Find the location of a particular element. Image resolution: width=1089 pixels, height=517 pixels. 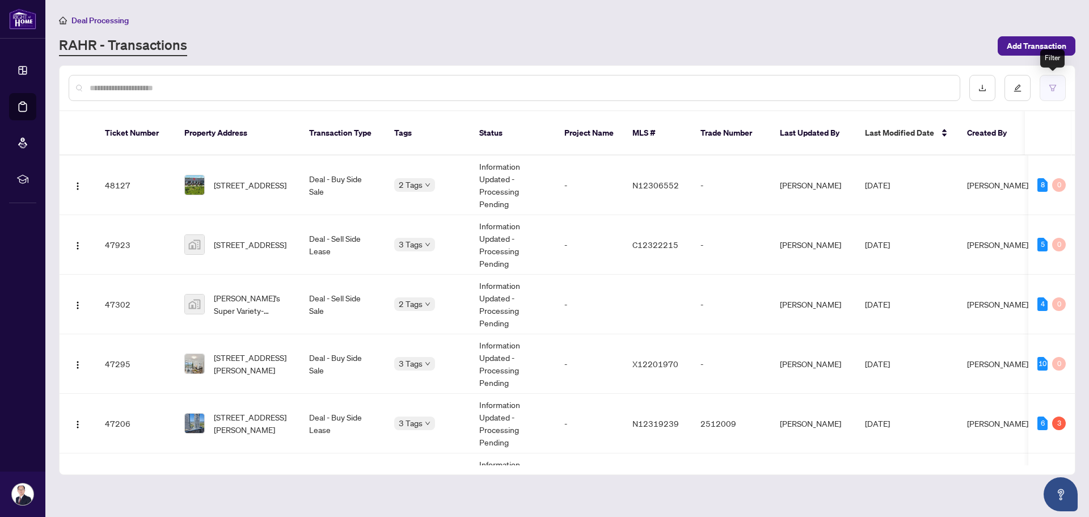

a: RAHR - Transactions is located at coordinates (123, 46).